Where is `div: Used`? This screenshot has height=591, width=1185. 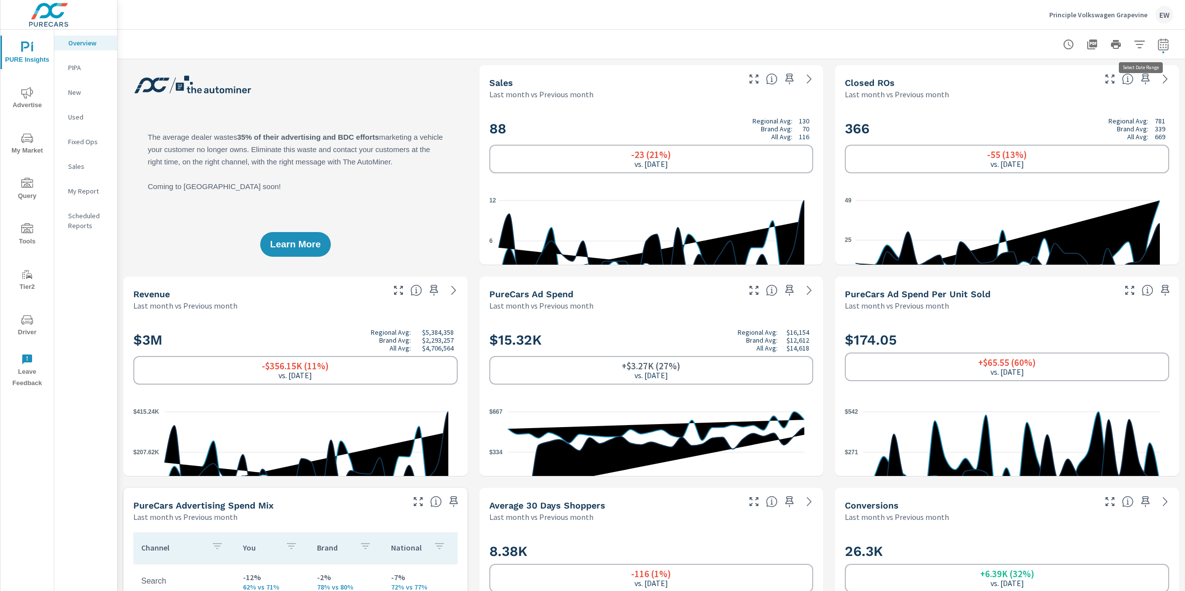 div: Used is located at coordinates (85, 117).